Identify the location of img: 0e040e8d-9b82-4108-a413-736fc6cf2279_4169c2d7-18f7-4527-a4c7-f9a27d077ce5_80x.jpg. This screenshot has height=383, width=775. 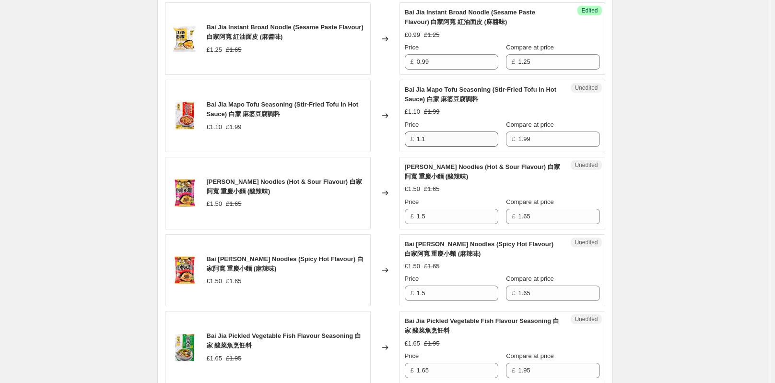
(185, 193).